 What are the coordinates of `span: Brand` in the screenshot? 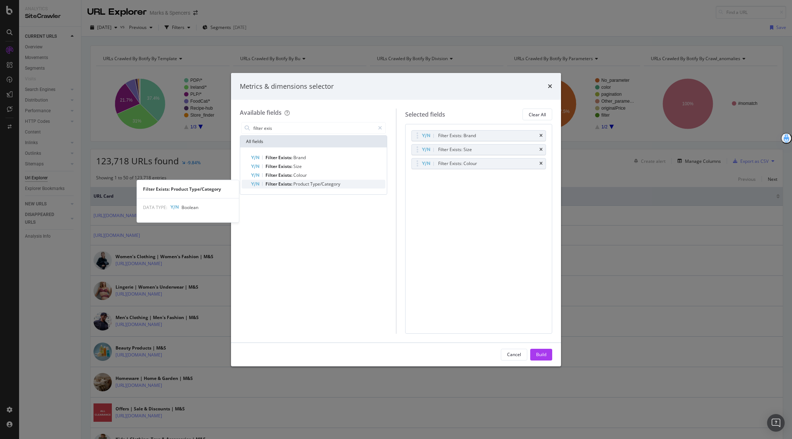 It's located at (300, 157).